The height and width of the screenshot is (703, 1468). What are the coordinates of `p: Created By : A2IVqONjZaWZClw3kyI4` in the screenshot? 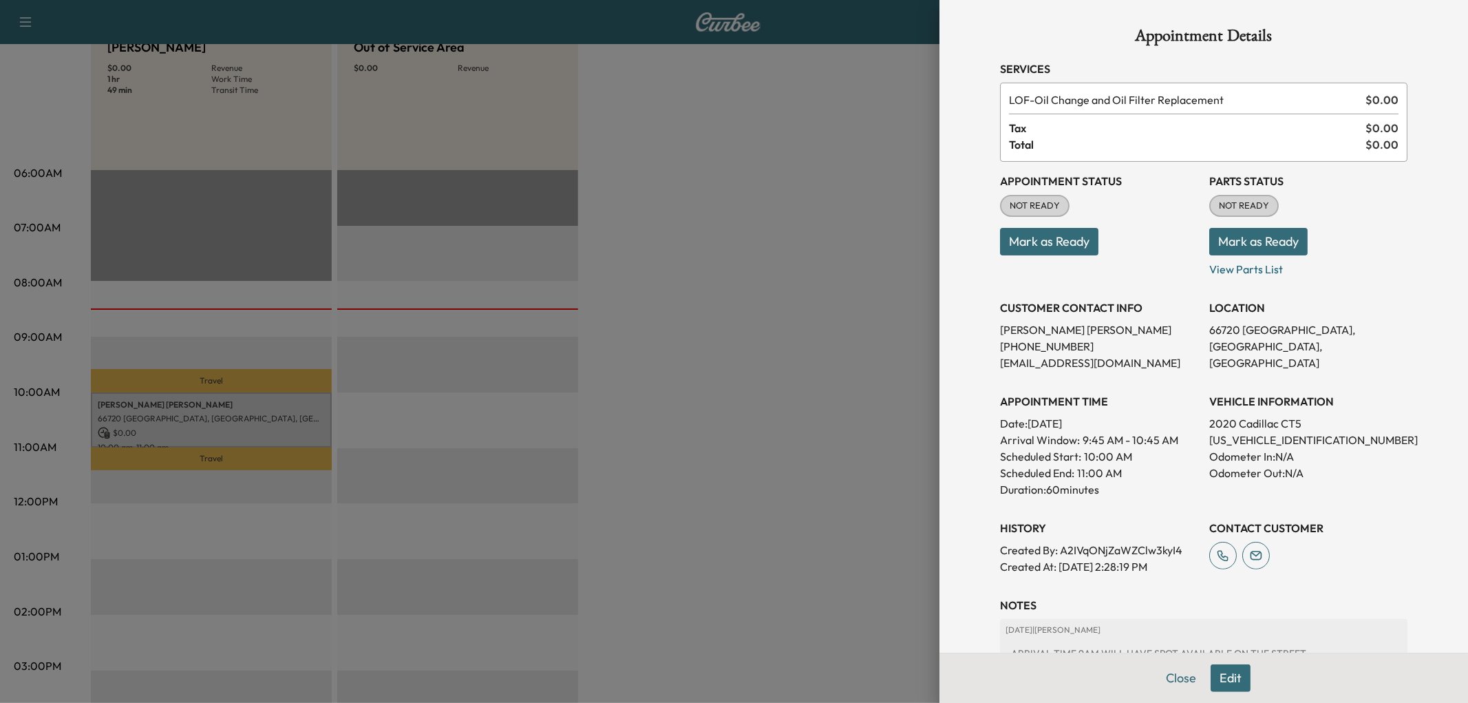 It's located at (1099, 550).